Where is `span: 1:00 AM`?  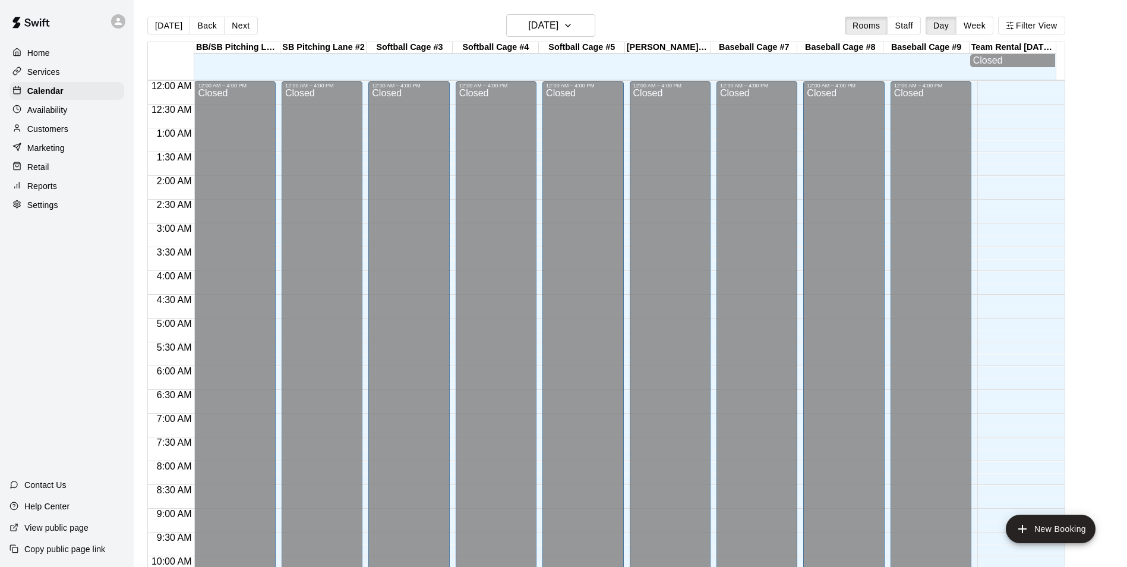
span: 1:00 AM is located at coordinates (174, 133).